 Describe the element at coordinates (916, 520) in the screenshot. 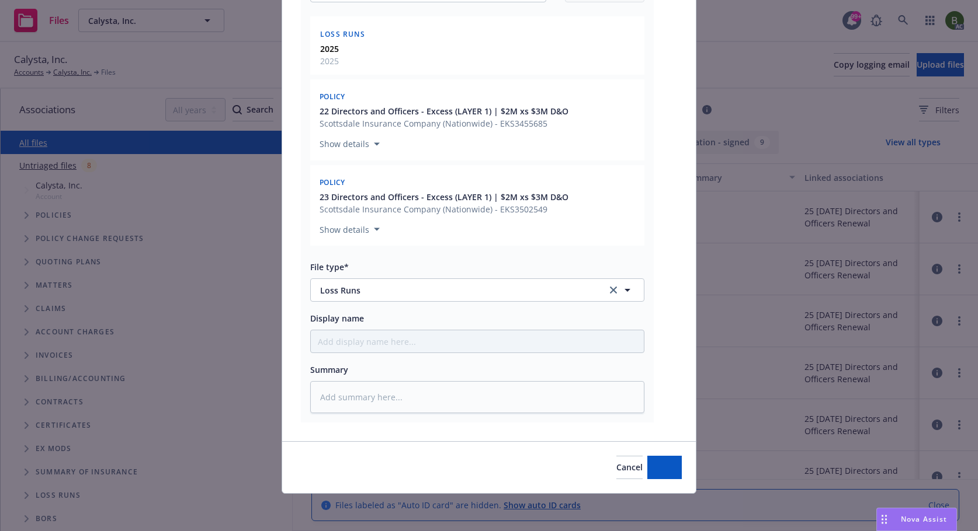

I see `button: Nova Assist` at that location.